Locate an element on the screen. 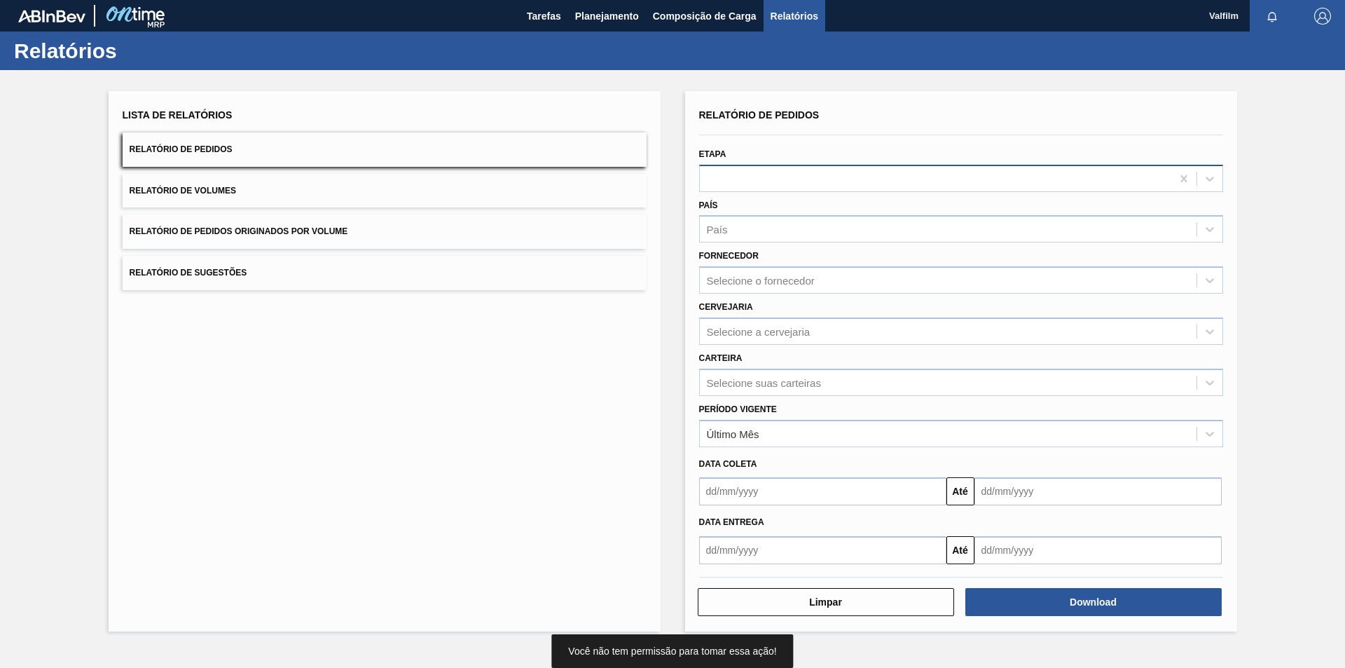  span: Relatório de Sugestões is located at coordinates (188, 273).